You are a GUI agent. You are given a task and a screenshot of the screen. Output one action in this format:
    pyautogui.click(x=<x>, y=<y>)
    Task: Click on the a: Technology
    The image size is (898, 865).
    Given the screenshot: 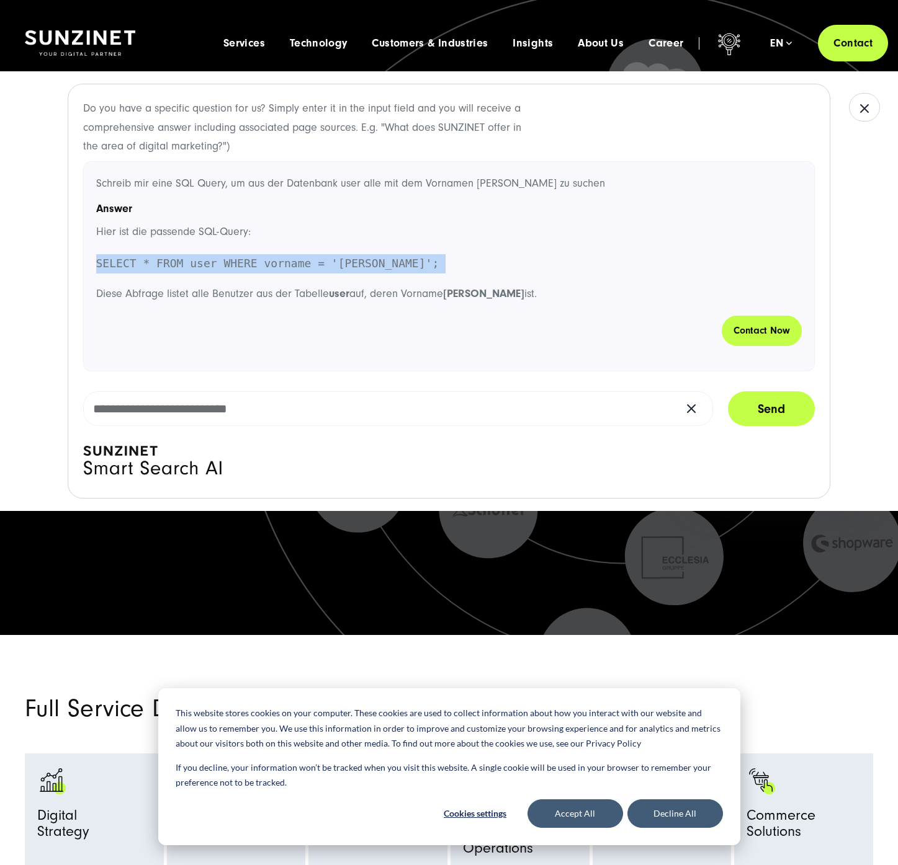 What is the action you would take?
    pyautogui.click(x=318, y=43)
    